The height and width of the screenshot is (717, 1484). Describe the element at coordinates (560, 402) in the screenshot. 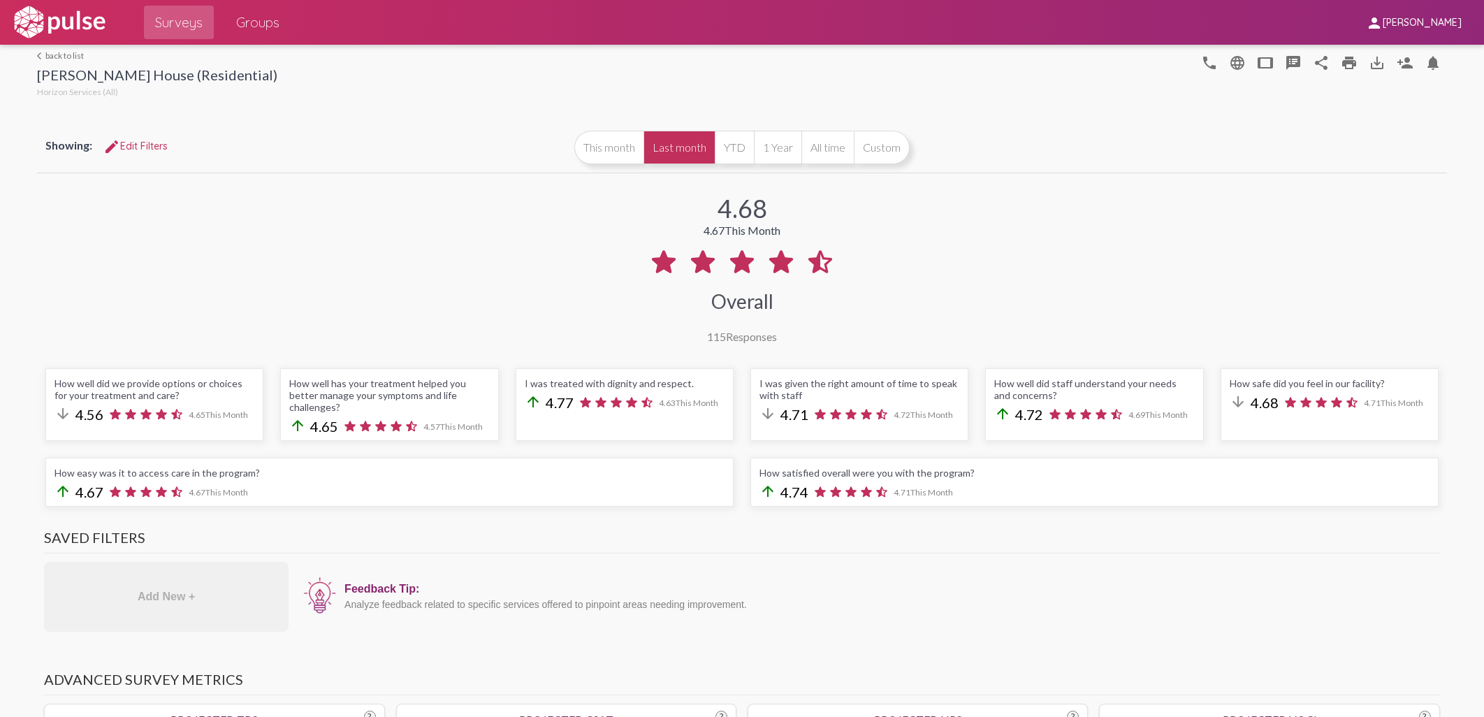

I see `span: 4.77` at that location.